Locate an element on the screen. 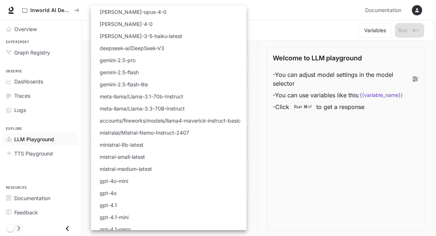  p: mistral-small-latest is located at coordinates (122, 156).